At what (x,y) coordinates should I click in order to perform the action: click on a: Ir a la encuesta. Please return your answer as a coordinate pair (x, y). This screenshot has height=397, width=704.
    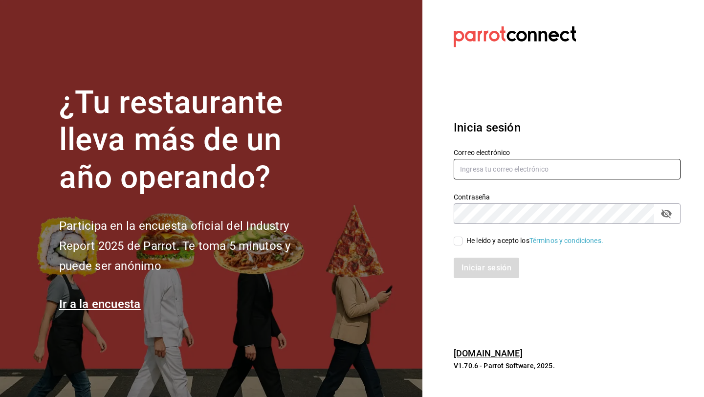
    Looking at the image, I should click on (100, 304).